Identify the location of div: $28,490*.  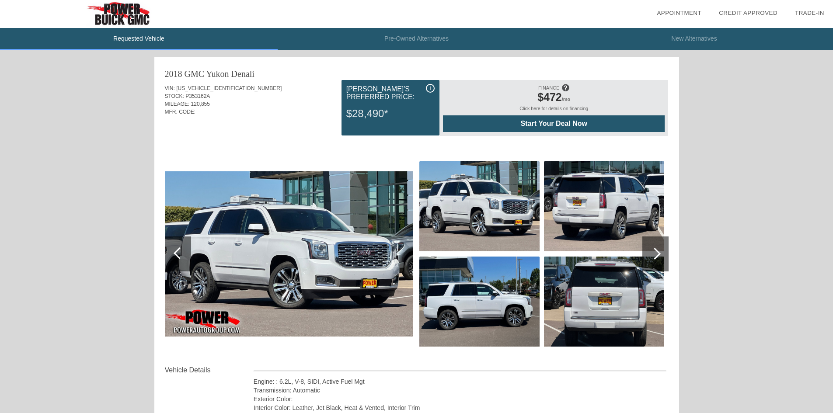
(390, 114).